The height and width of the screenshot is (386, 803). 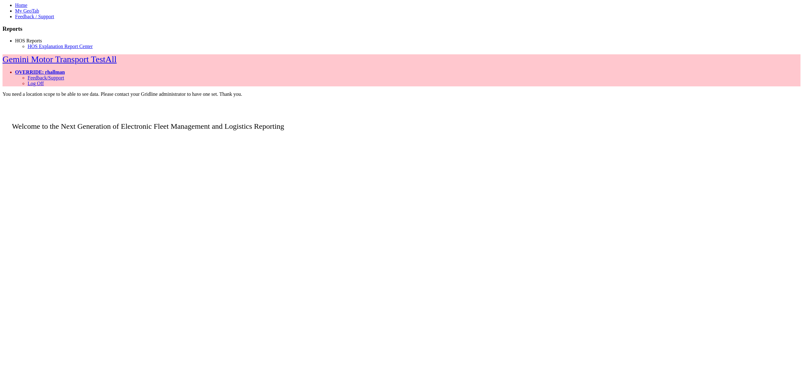 What do you see at coordinates (36, 83) in the screenshot?
I see `a: Log Off` at bounding box center [36, 83].